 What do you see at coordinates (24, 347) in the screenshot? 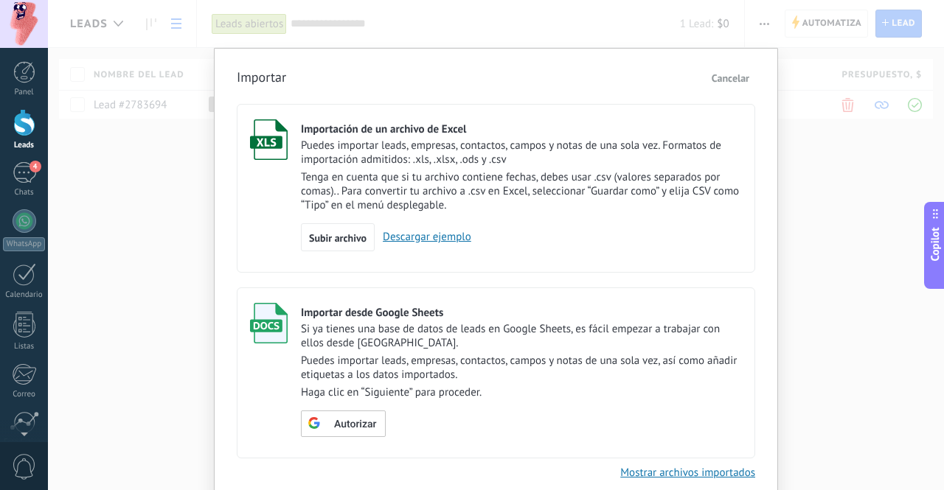
I see `div: Listas` at bounding box center [24, 347].